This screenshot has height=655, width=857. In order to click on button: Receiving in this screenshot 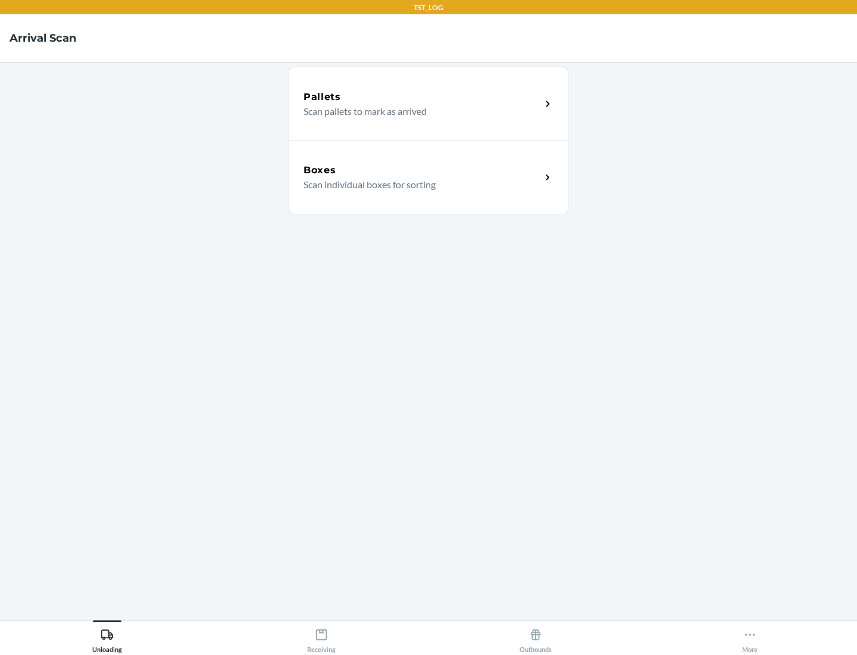, I will do `click(321, 636)`.